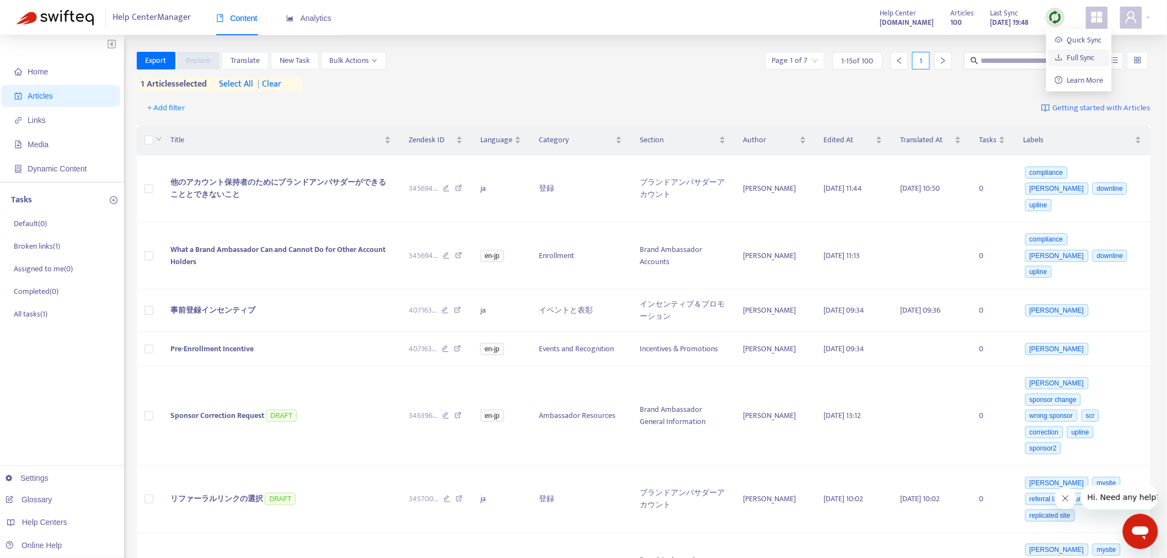 The width and height of the screenshot is (1167, 558). Describe the element at coordinates (1115, 61) in the screenshot. I see `button: unordered-list` at that location.